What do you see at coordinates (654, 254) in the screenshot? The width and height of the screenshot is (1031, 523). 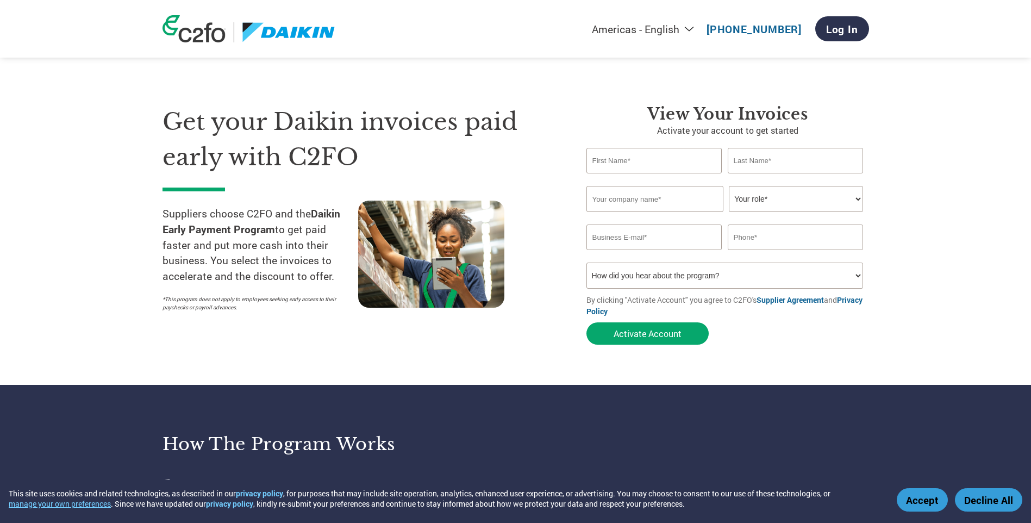 I see `div: Inavlid Email Address` at bounding box center [654, 254].